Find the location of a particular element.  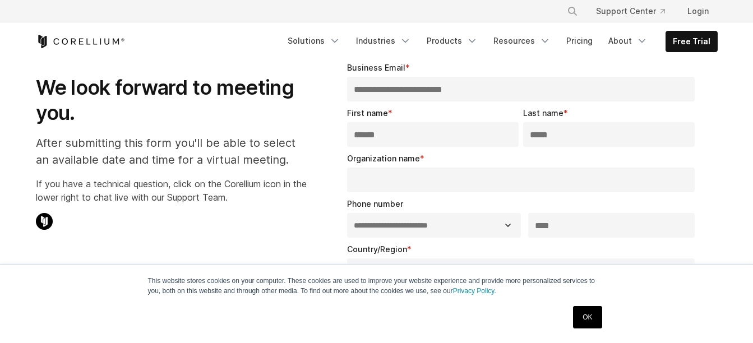

span: Country/Region is located at coordinates (377, 249).